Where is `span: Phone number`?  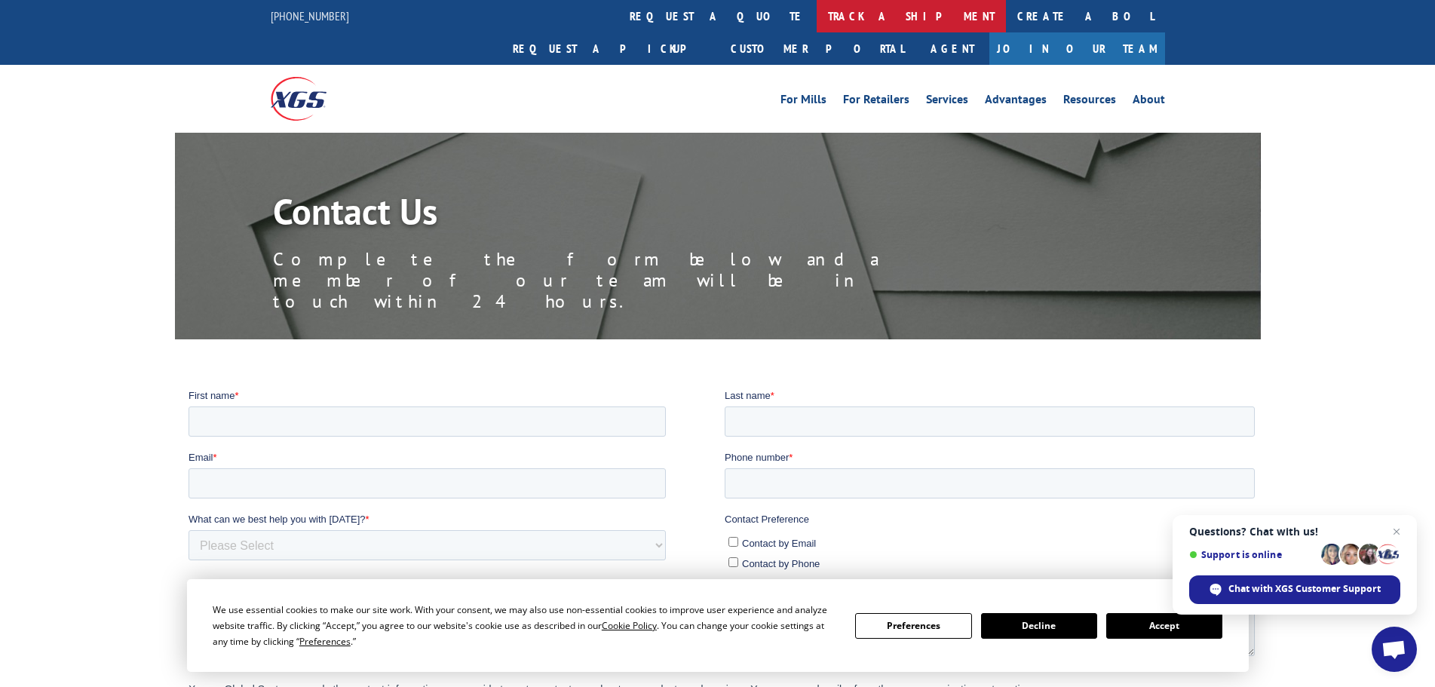 span: Phone number is located at coordinates (568, 69).